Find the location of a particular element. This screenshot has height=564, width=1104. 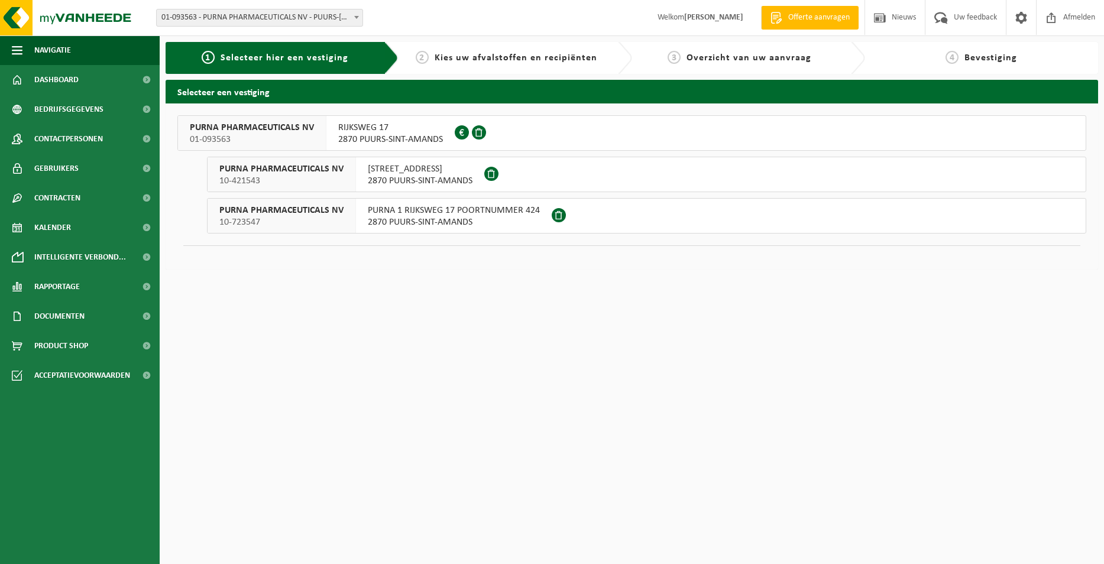

button: PURNA PHARMACEUTICALS NV 10-723547 PURNA 1 RIJKSWEG 17 POORTNUMMER 4242870 PUURS-SINT-AMANDS is located at coordinates (647, 216).